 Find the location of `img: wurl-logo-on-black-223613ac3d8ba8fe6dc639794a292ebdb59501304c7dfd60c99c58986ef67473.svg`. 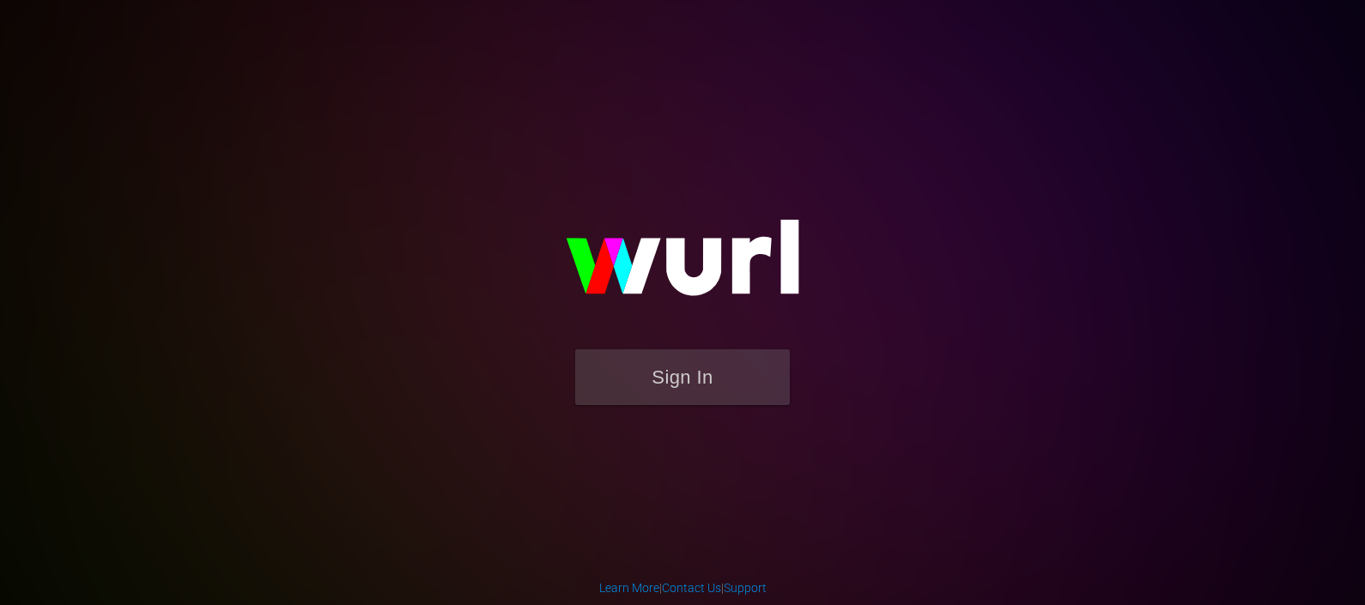

img: wurl-logo-on-black-223613ac3d8ba8fe6dc639794a292ebdb59501304c7dfd60c99c58986ef67473.svg is located at coordinates (682, 266).